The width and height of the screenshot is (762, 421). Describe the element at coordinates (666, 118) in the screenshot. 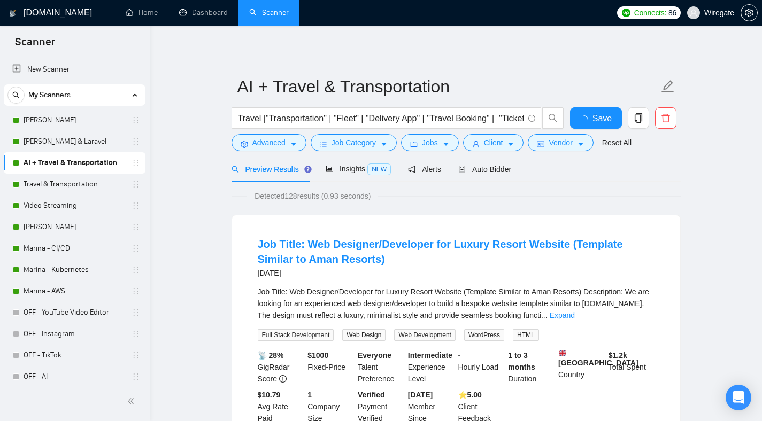

I see `span: delete` at that location.